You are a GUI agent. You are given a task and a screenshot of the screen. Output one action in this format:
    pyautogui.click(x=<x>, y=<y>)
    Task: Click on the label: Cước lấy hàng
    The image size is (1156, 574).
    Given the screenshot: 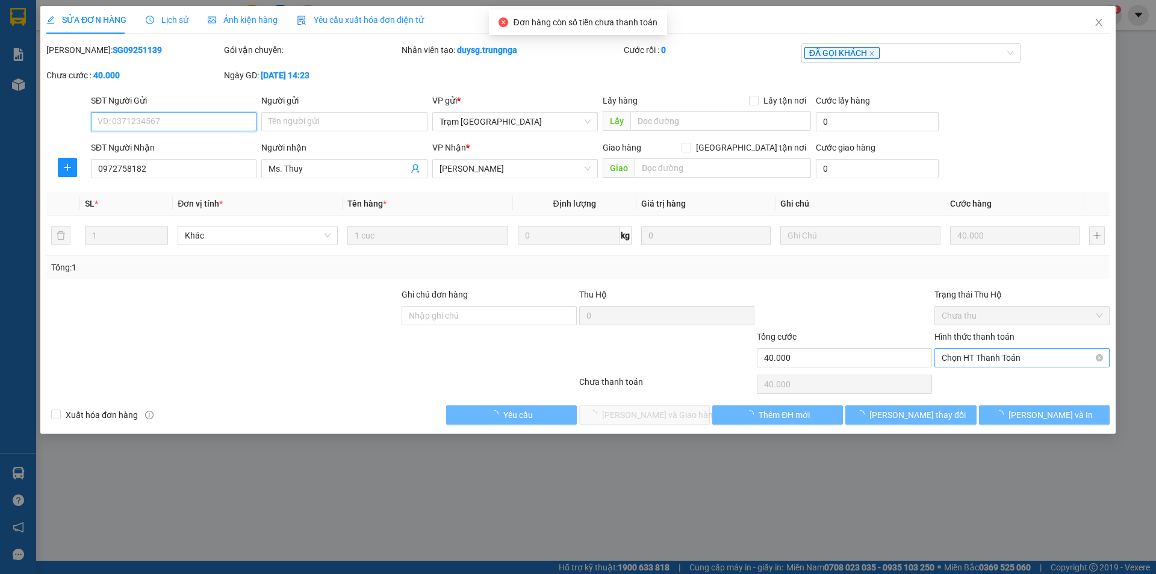 What is the action you would take?
    pyautogui.click(x=843, y=101)
    